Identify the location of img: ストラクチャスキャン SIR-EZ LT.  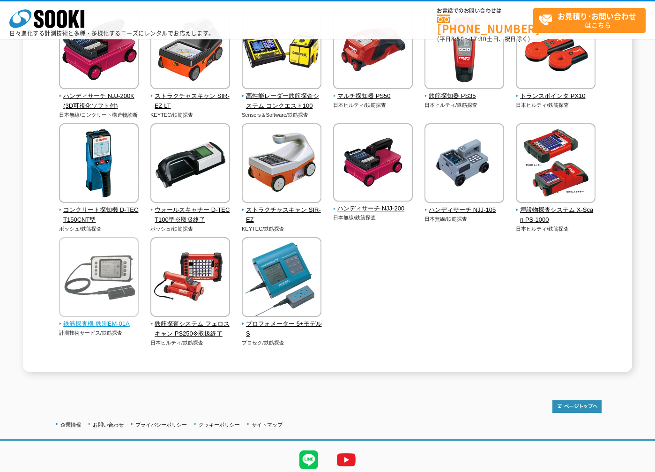
(190, 50).